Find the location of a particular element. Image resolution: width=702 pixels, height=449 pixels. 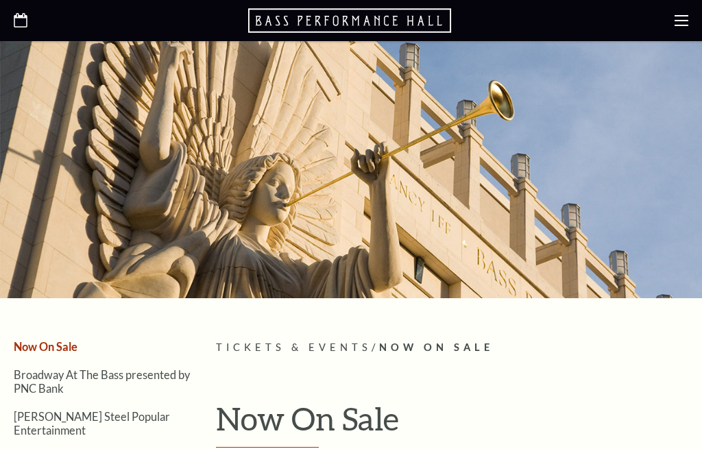

a: Broadway At The Bass presented by PNC Bank is located at coordinates (101, 381).